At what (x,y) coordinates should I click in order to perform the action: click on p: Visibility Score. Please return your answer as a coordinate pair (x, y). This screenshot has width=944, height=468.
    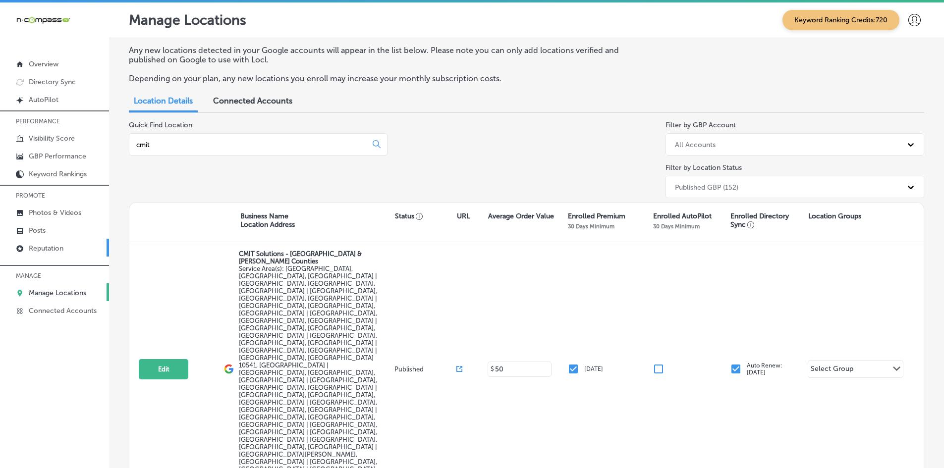
    Looking at the image, I should click on (52, 138).